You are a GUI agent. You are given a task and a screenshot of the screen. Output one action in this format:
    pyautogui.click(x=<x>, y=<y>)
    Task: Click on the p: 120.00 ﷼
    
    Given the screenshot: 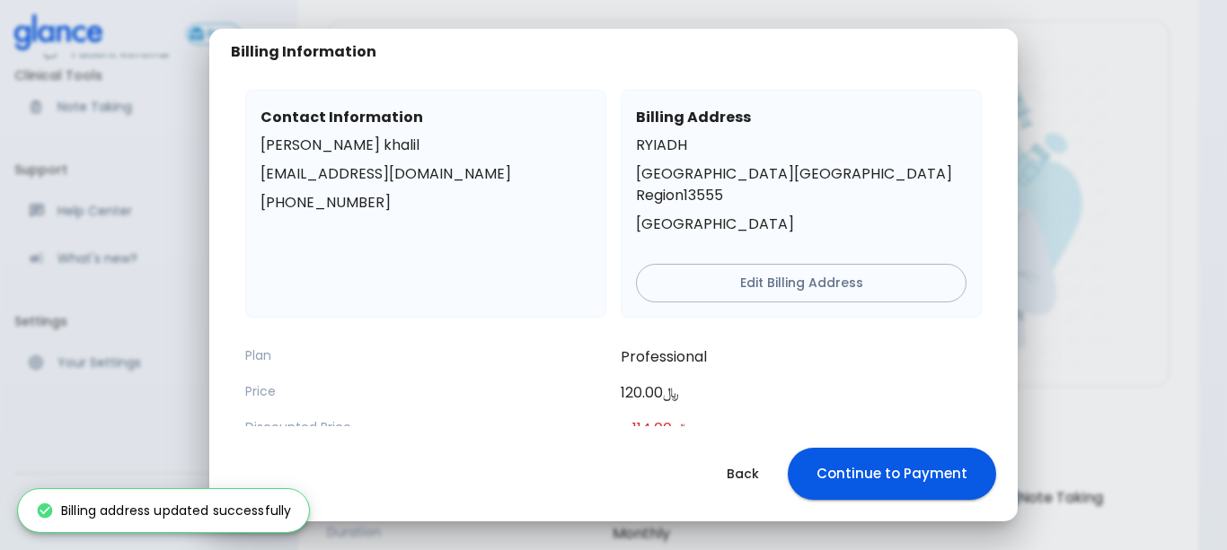 What is the action you would take?
    pyautogui.click(x=801, y=393)
    